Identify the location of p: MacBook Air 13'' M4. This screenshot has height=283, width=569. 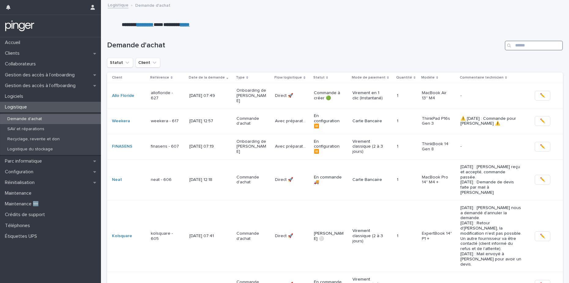
(437, 96).